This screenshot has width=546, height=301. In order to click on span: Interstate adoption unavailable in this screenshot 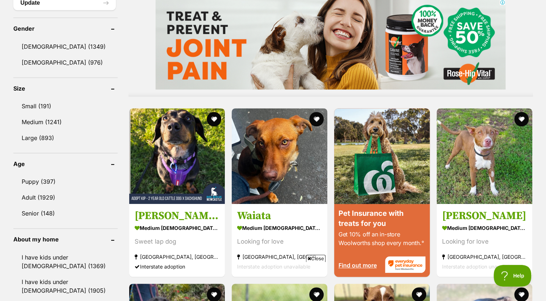, I will do `click(479, 266)`.